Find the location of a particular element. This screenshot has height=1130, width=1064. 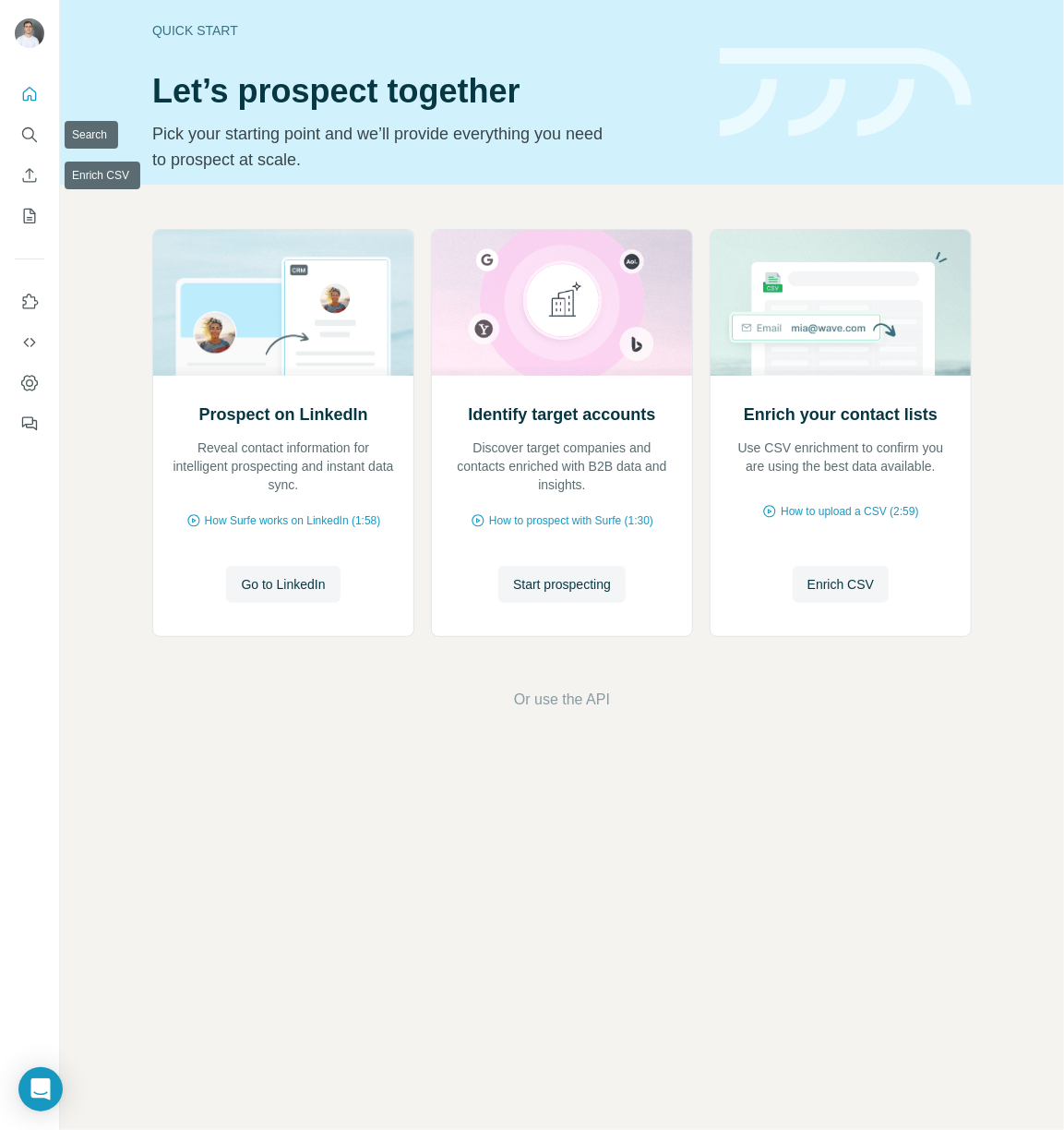

h2: Identify target accounts is located at coordinates (561, 414).